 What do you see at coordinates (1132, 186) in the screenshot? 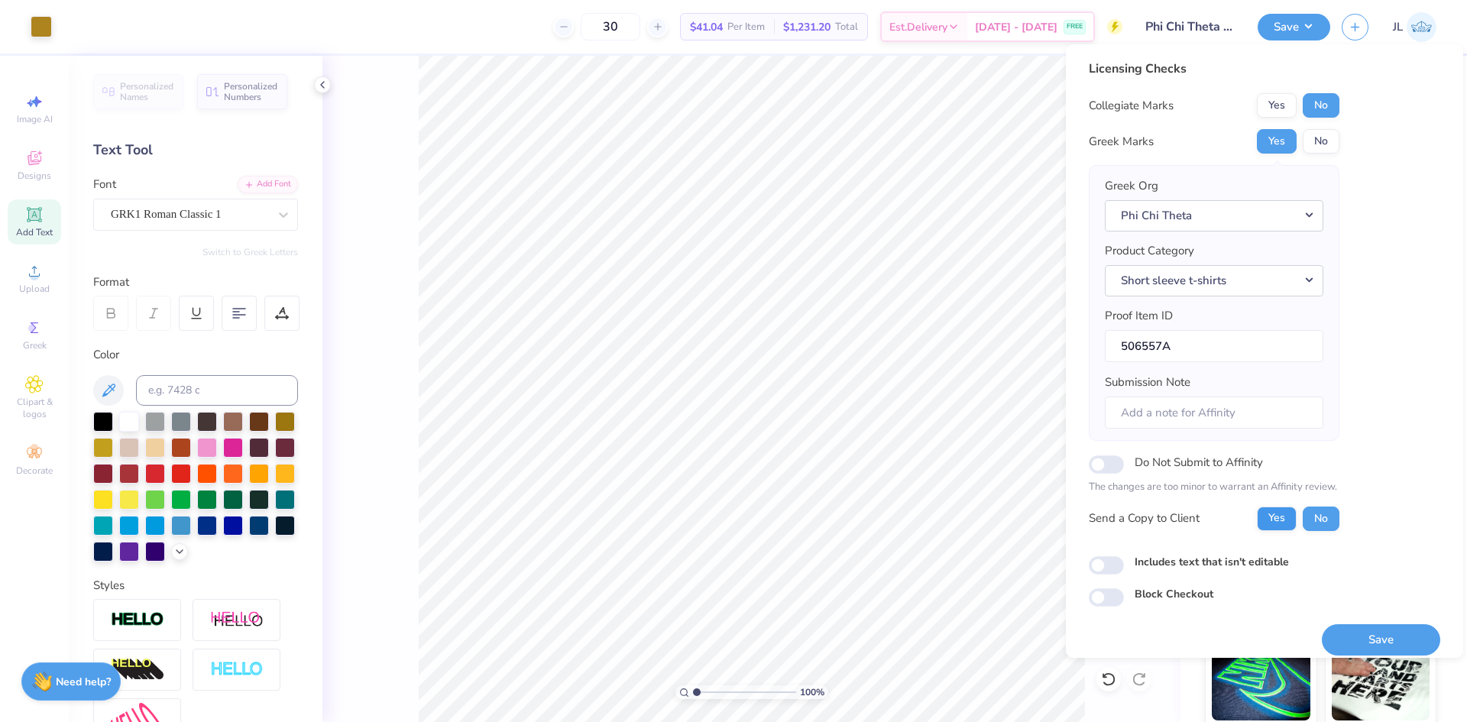
I see `label: Greek Org` at bounding box center [1132, 186].